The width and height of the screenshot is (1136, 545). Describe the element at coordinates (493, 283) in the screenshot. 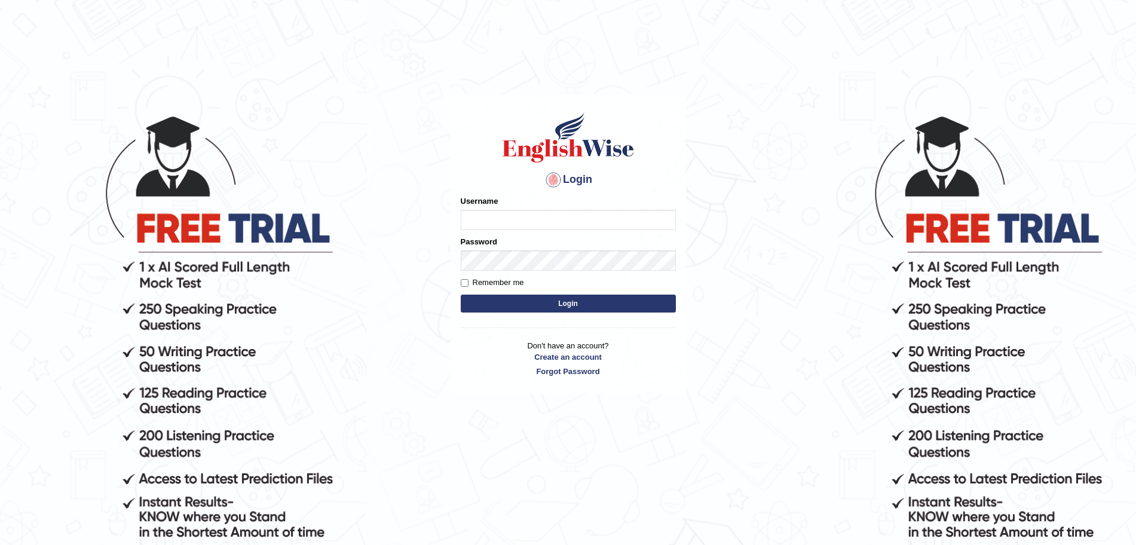

I see `label: Remember me` at that location.